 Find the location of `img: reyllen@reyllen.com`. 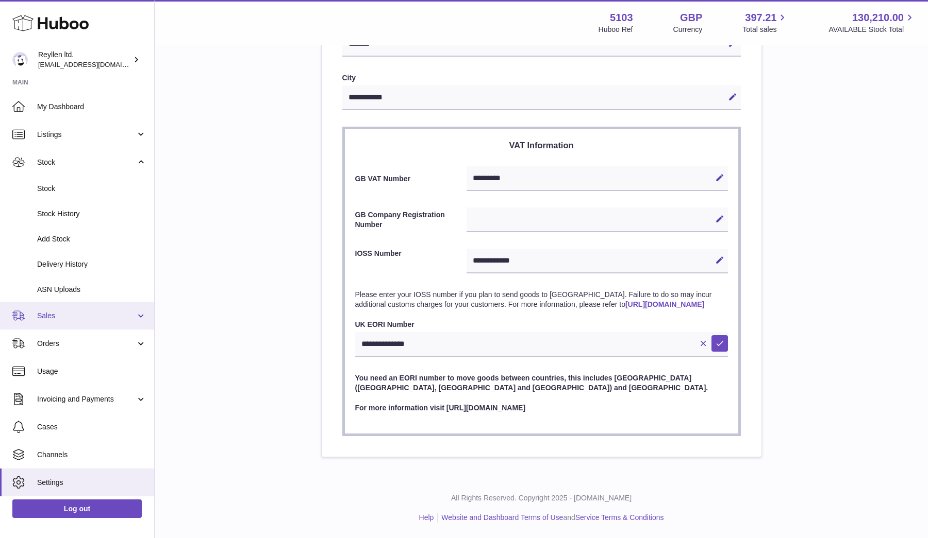

img: reyllen@reyllen.com is located at coordinates (20, 60).